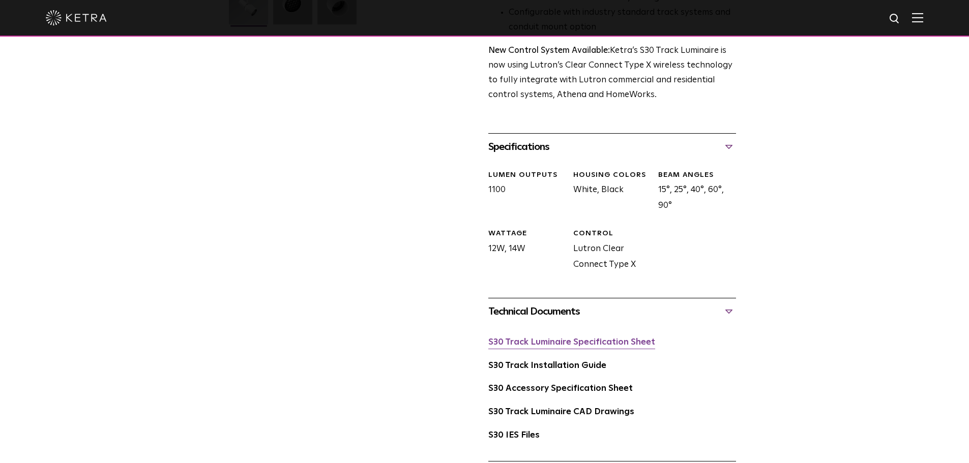 The width and height of the screenshot is (969, 463). Describe the element at coordinates (527, 234) in the screenshot. I see `div: WATTAGE` at that location.